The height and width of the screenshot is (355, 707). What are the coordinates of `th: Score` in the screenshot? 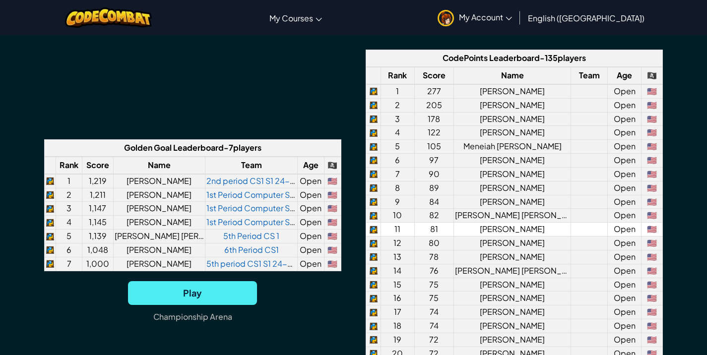 It's located at (434, 75).